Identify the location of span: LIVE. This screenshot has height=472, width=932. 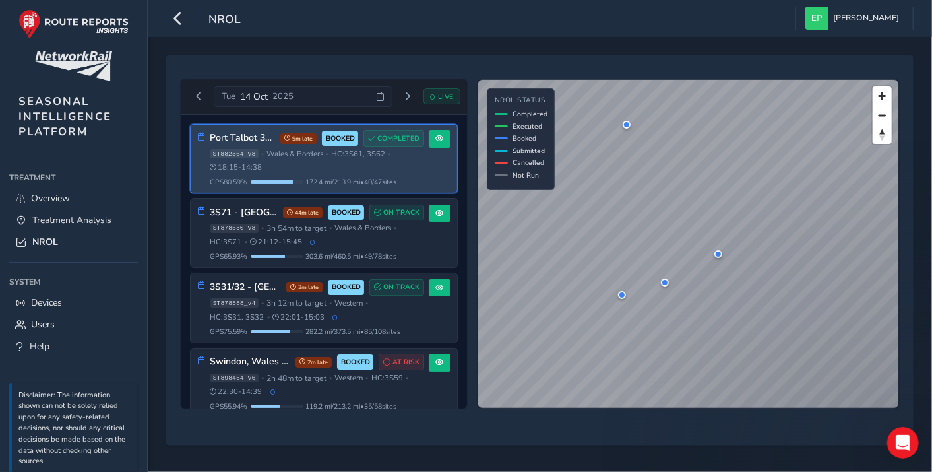
(446, 96).